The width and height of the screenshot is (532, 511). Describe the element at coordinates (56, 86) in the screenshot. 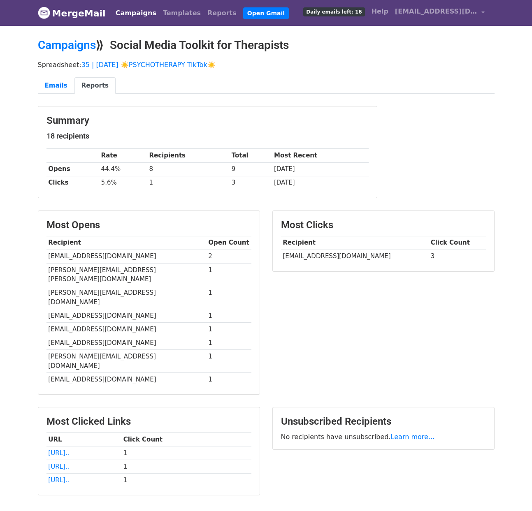

I see `a: Emails` at that location.